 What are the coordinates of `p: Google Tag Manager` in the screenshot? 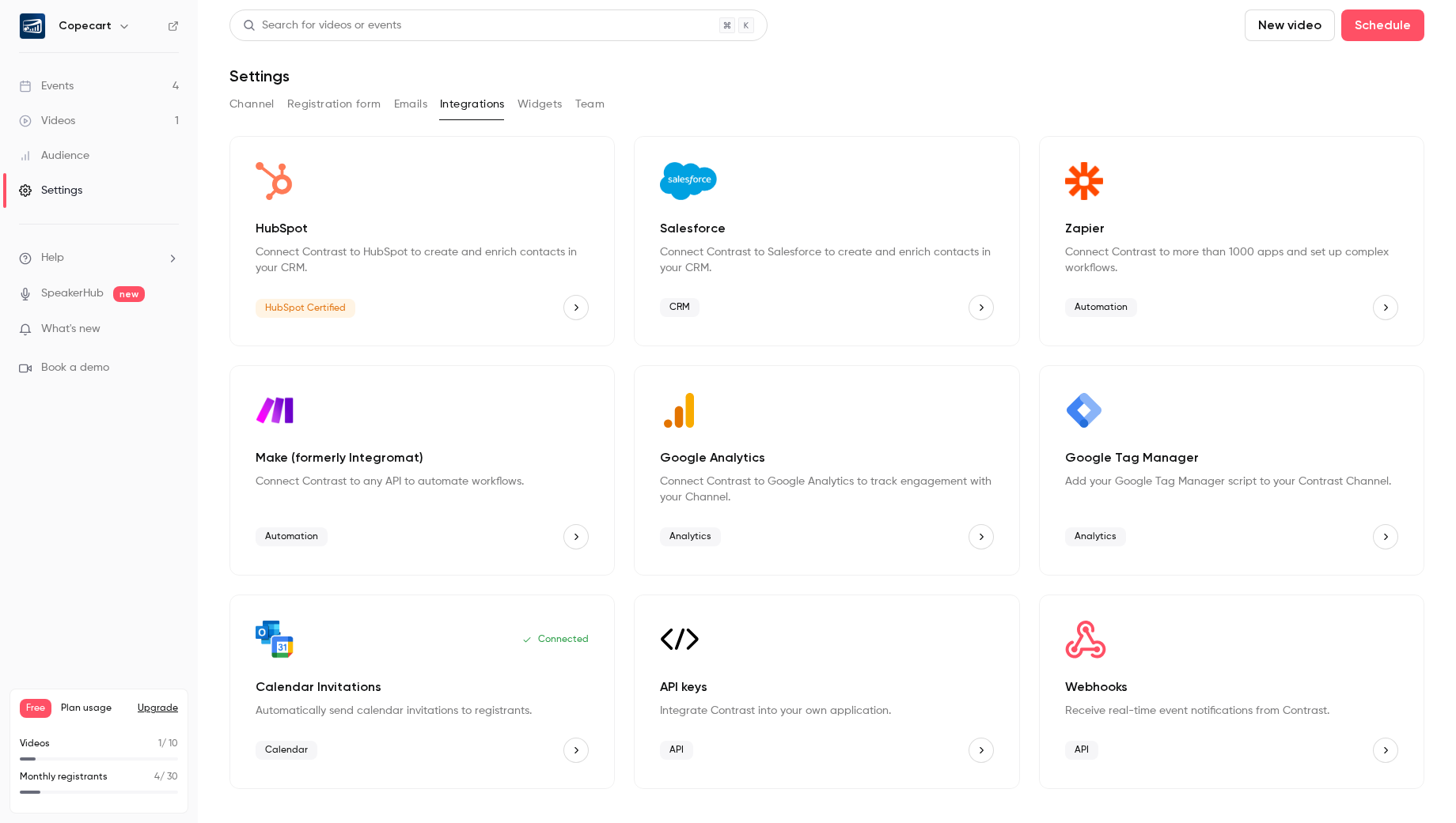 It's located at (1231, 458).